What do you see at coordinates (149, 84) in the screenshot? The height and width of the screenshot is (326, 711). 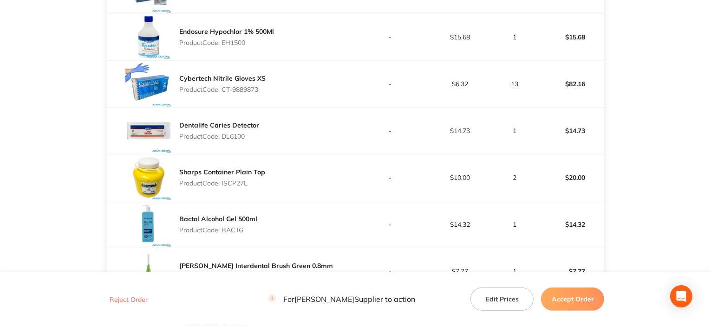 I see `img: eTg5ZzJ2bA` at bounding box center [149, 84].